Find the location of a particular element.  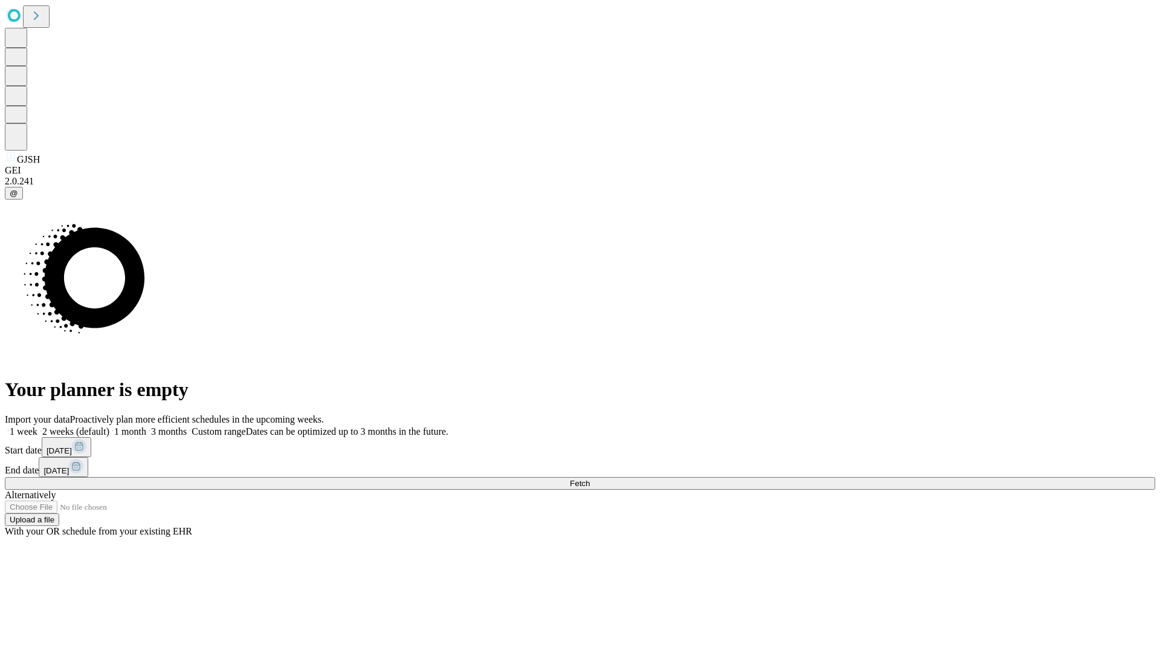

span: GJSH is located at coordinates (28, 159).